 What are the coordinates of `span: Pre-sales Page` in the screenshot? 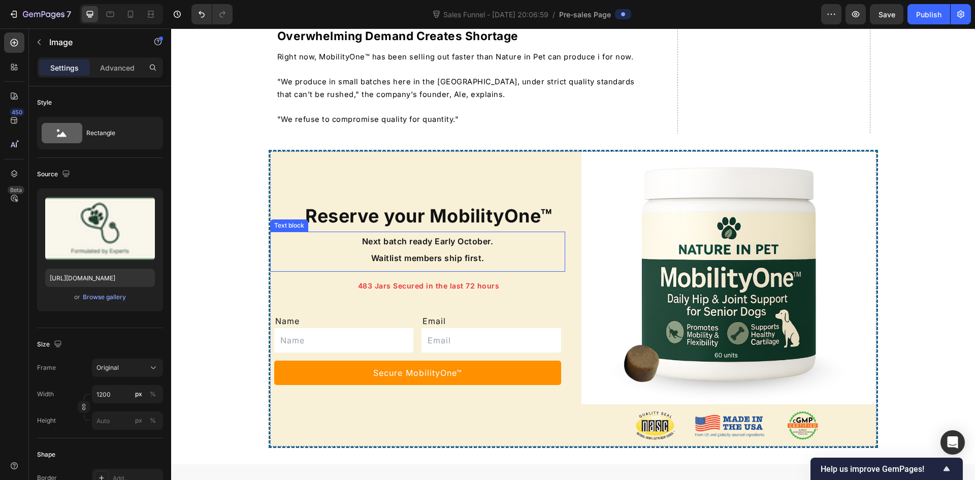 It's located at (585, 14).